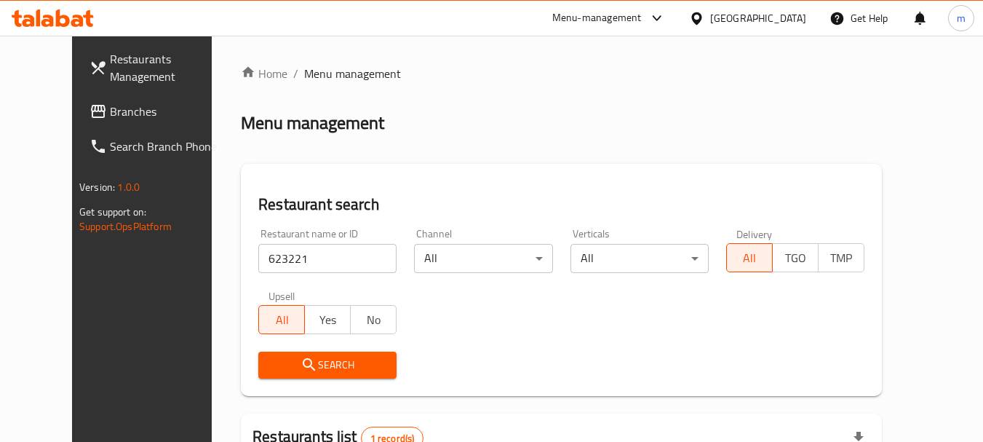 The image size is (983, 442). What do you see at coordinates (841, 258) in the screenshot?
I see `button: TMP` at bounding box center [841, 258].